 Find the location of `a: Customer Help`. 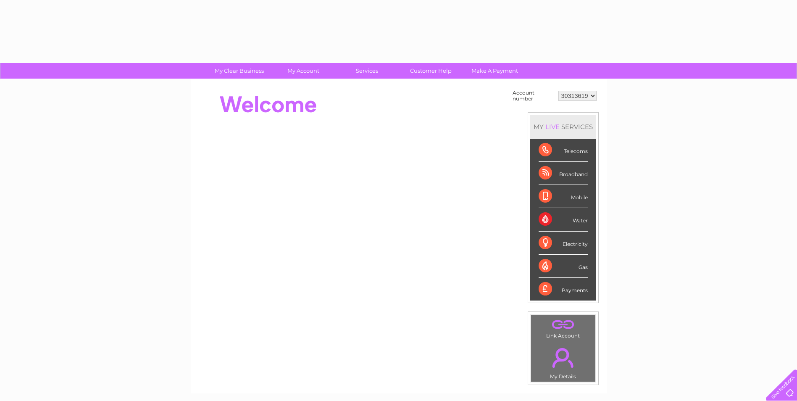

a: Customer Help is located at coordinates (431, 71).